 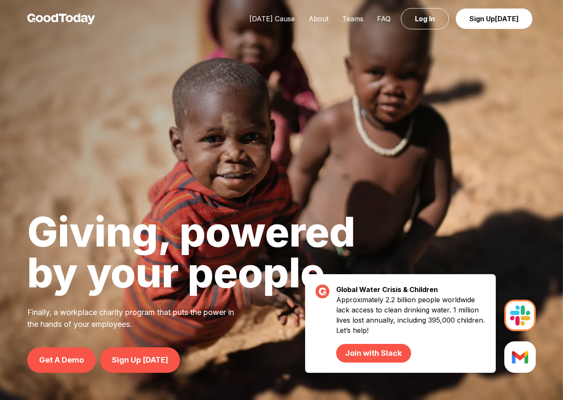 I want to click on a: FAQ, so click(x=384, y=19).